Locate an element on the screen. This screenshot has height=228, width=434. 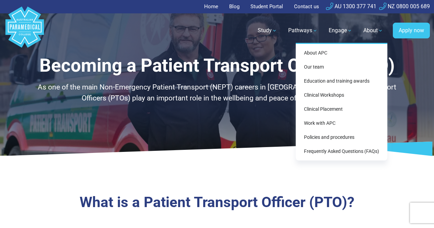
div: About is located at coordinates (341, 102).